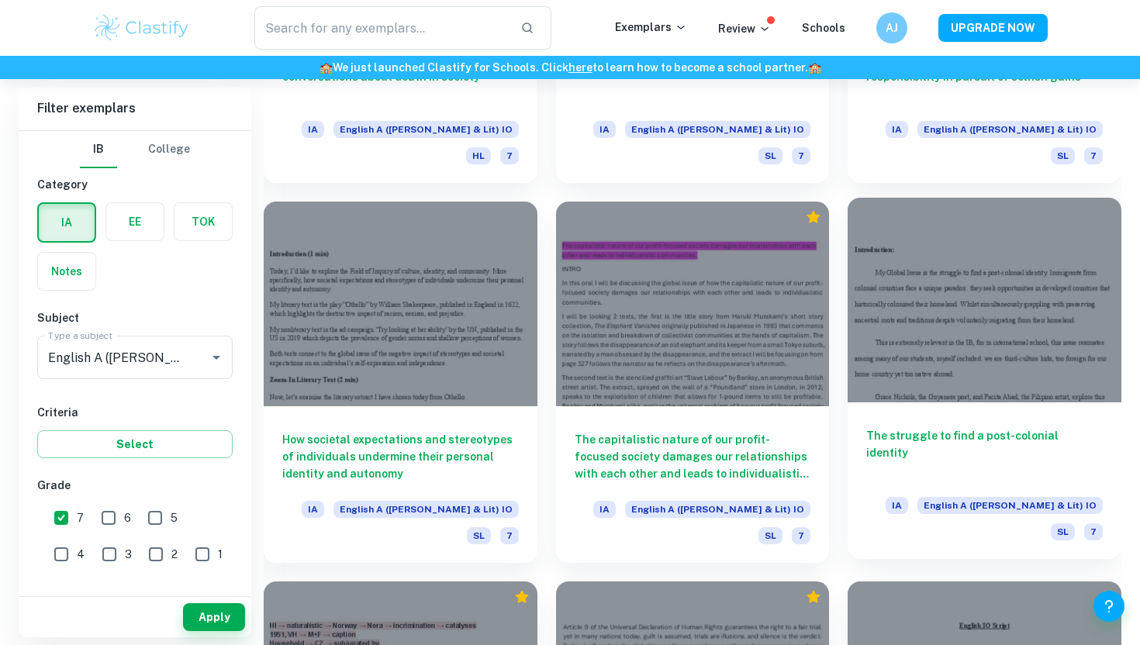  Describe the element at coordinates (984, 453) in the screenshot. I see `h6: The struggle to find a post-colonial identity` at that location.